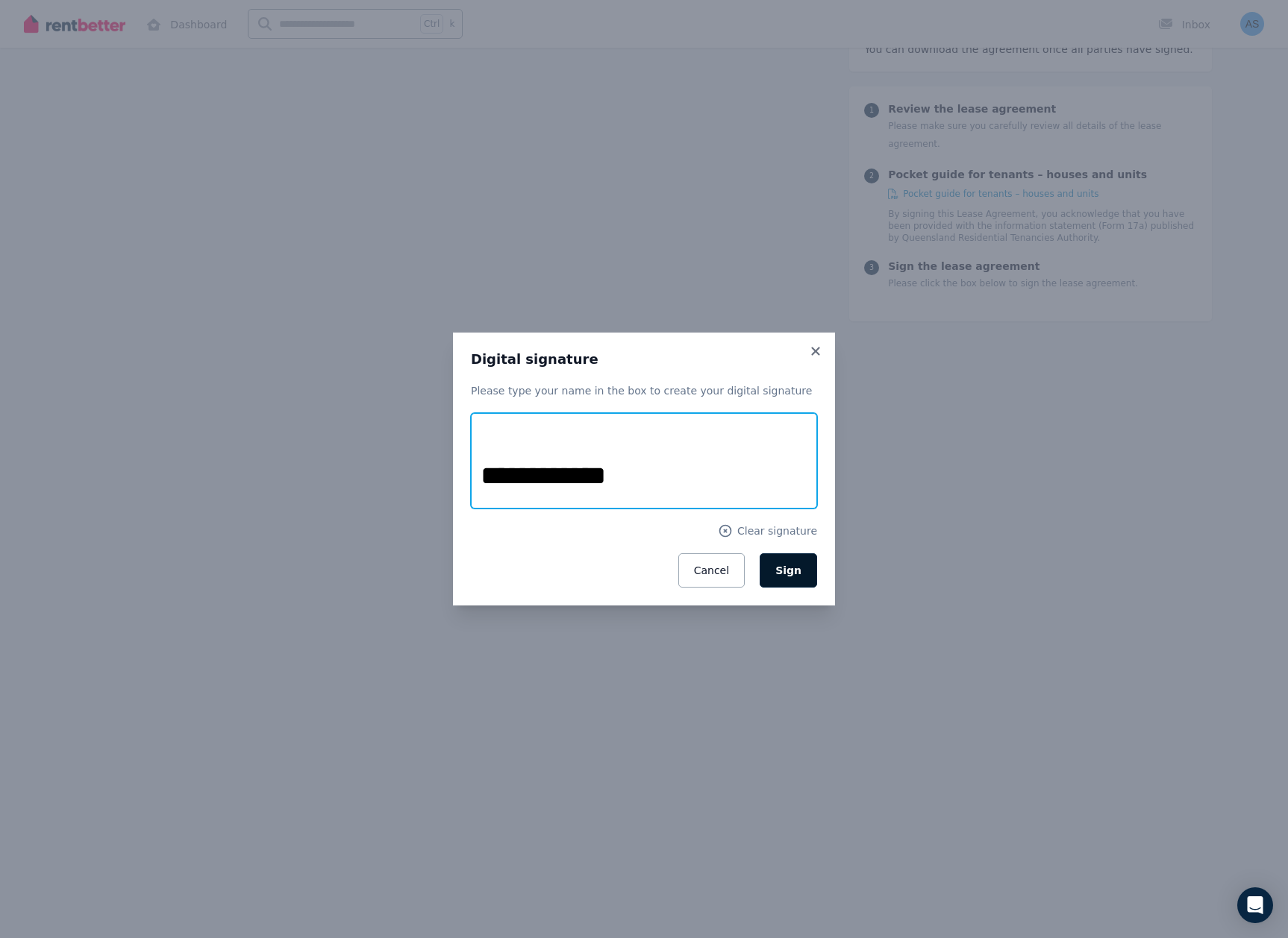 This screenshot has height=938, width=1288. Describe the element at coordinates (788, 570) in the screenshot. I see `span: Sign` at that location.